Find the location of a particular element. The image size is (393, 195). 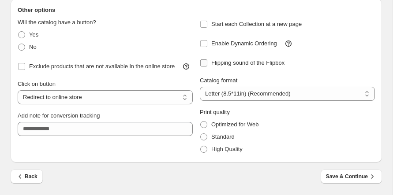

span: Add note for conversion tracking is located at coordinates (59, 116).